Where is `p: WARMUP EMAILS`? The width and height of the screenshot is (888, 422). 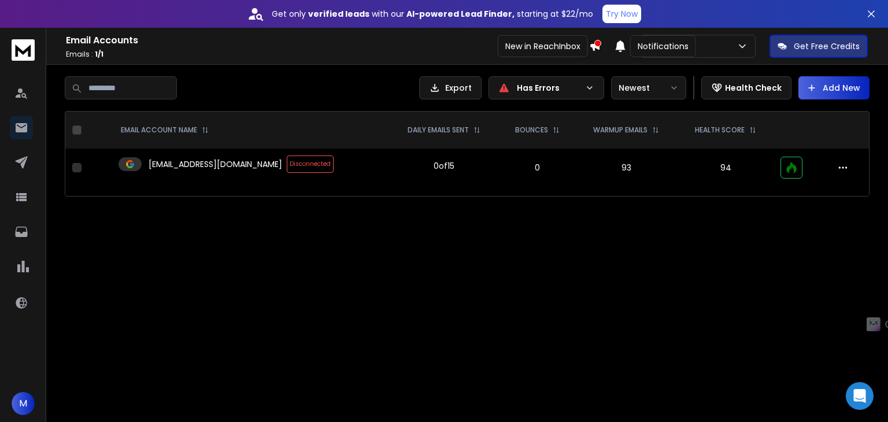 p: WARMUP EMAILS is located at coordinates (620, 130).